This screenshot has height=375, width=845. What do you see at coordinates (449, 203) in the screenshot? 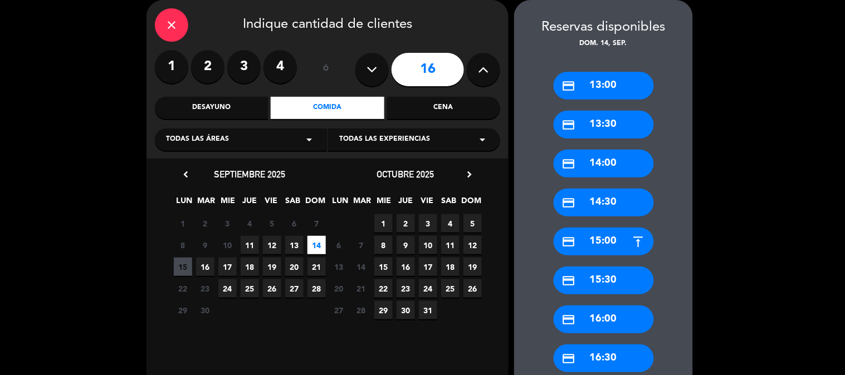
I see `span: SAB` at bounding box center [449, 203].